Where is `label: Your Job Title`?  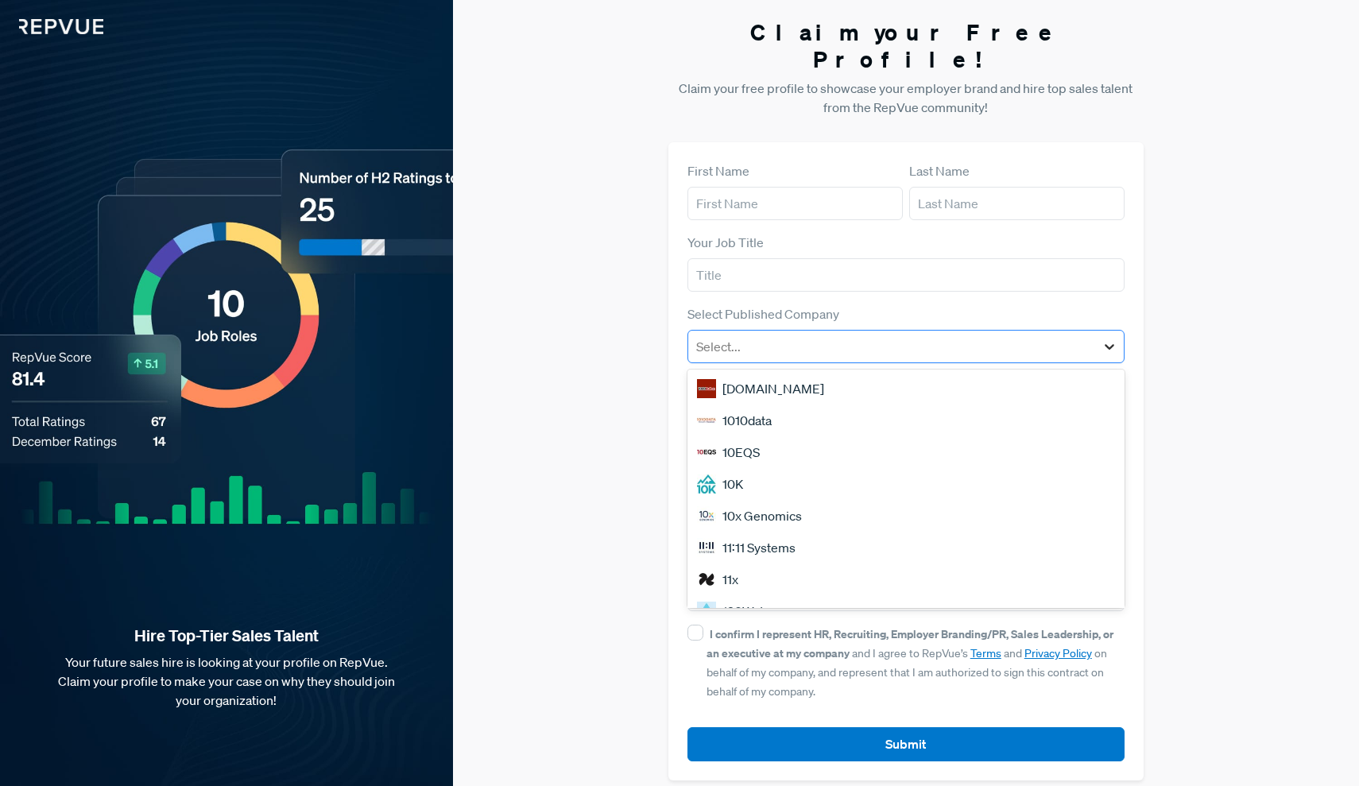
label: Your Job Title is located at coordinates (726, 242).